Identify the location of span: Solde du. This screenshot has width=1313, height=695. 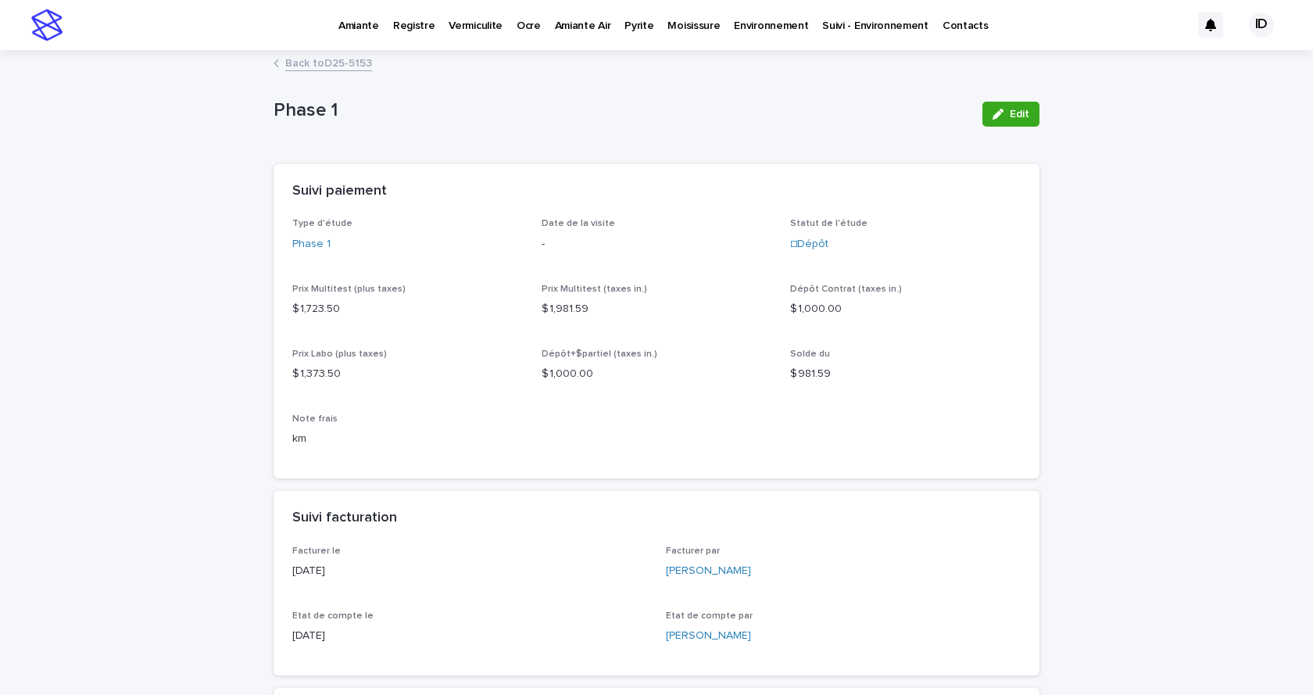
(810, 354).